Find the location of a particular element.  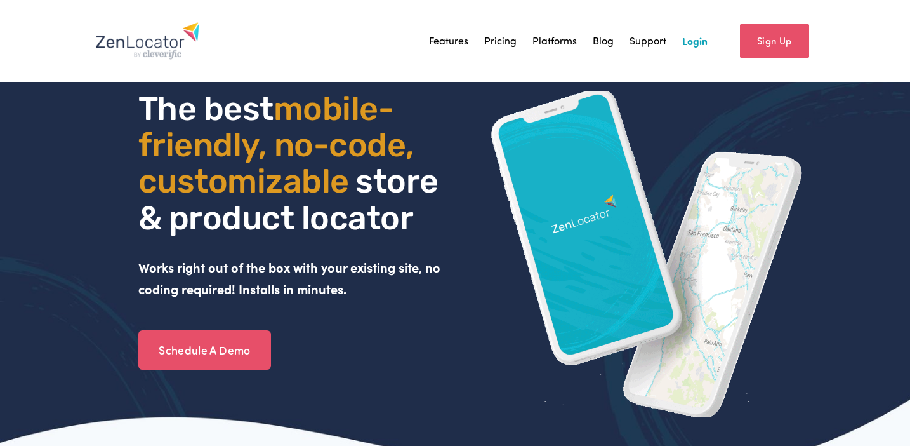

span: The best is located at coordinates (206, 109).